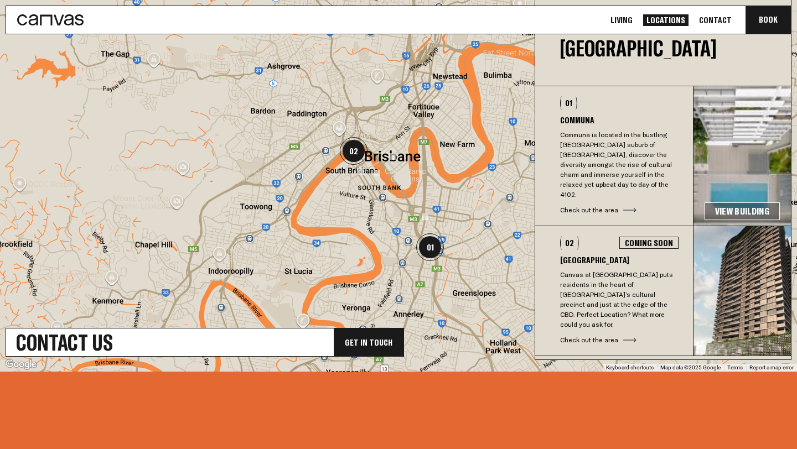  What do you see at coordinates (772, 368) in the screenshot?
I see `a: Report a map error` at bounding box center [772, 368].